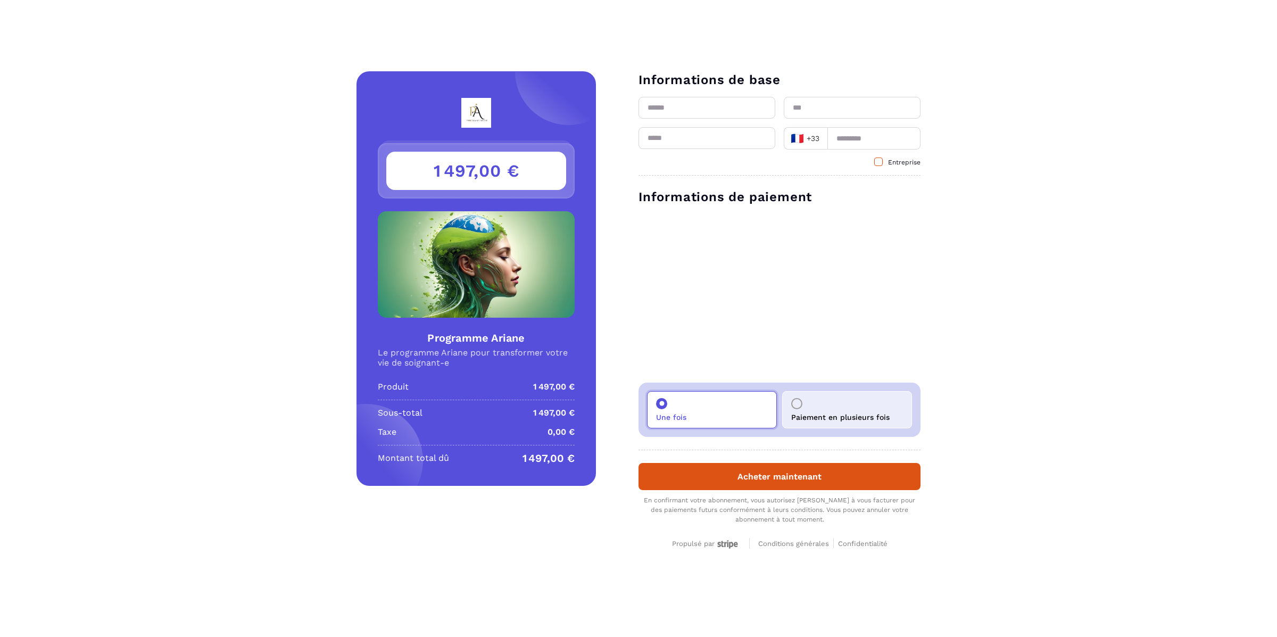  What do you see at coordinates (793, 543) in the screenshot?
I see `span: Conditions générales` at bounding box center [793, 543].